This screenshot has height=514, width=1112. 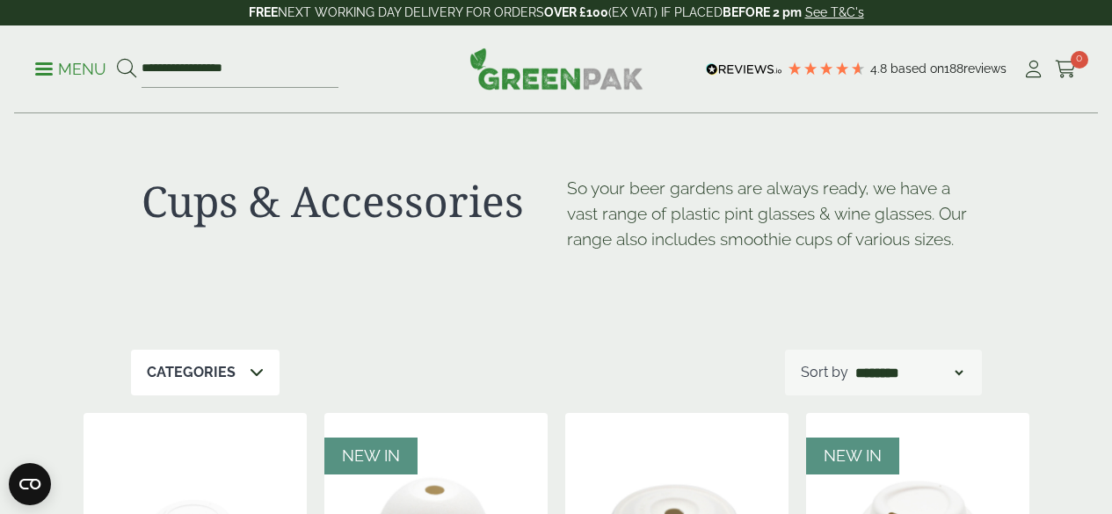 What do you see at coordinates (762, 12) in the screenshot?
I see `strong: BEFORE 2 pm` at bounding box center [762, 12].